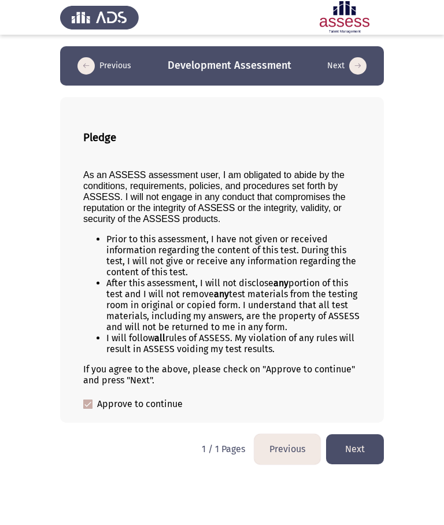 The image size is (444, 525). I want to click on li: I will follow rules of ASSESS. My violation of any rules will result in ASSESS voiding my test re..., so click(234, 343).